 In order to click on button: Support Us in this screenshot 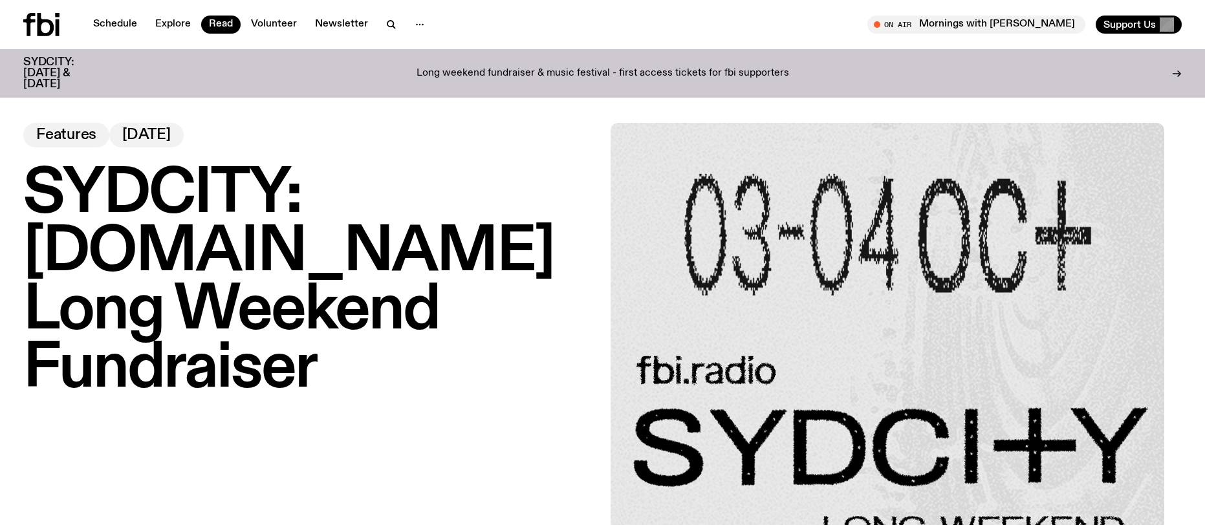, I will do `click(1139, 25)`.